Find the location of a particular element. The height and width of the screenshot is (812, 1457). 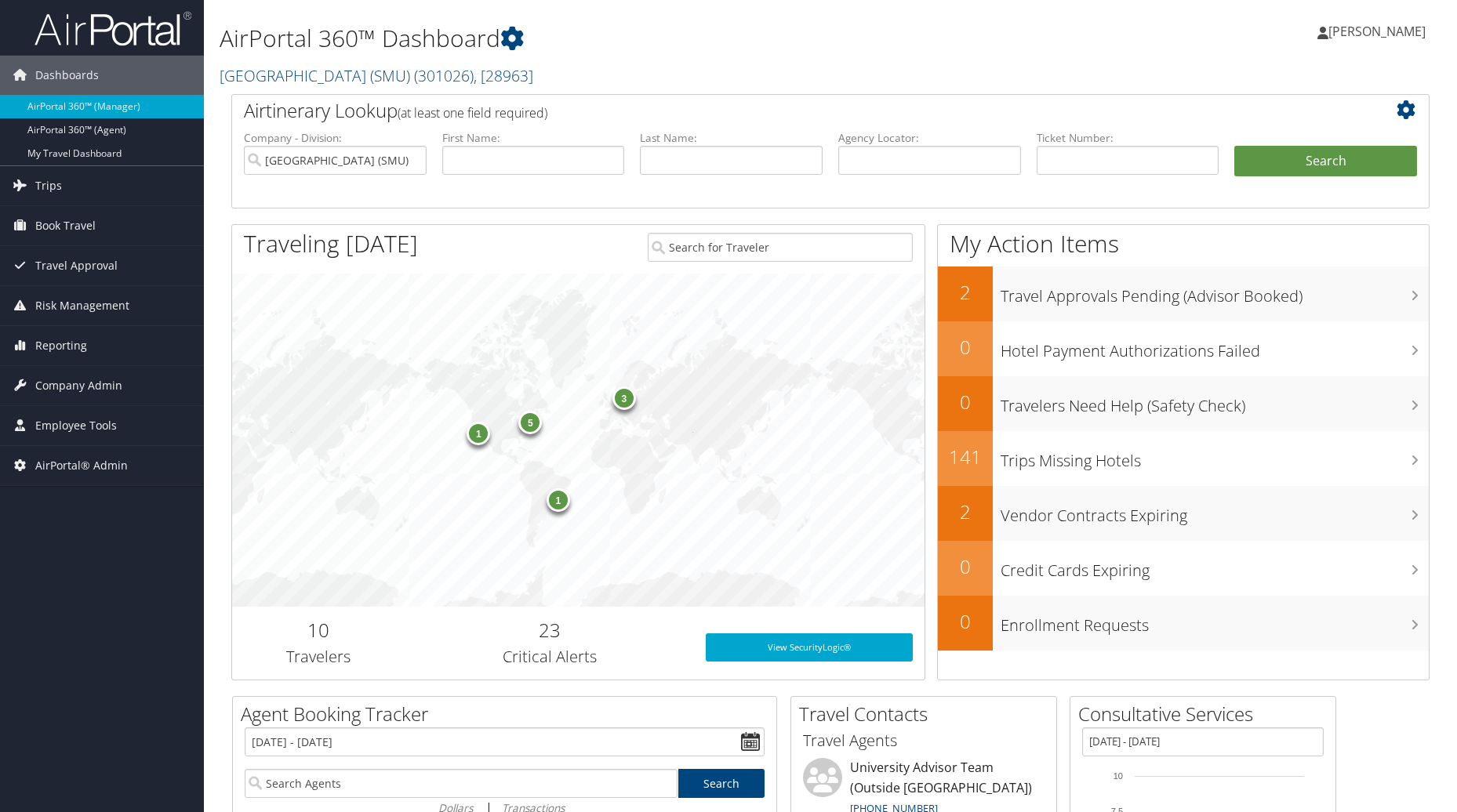

h3: Travelers is located at coordinates (318, 657).